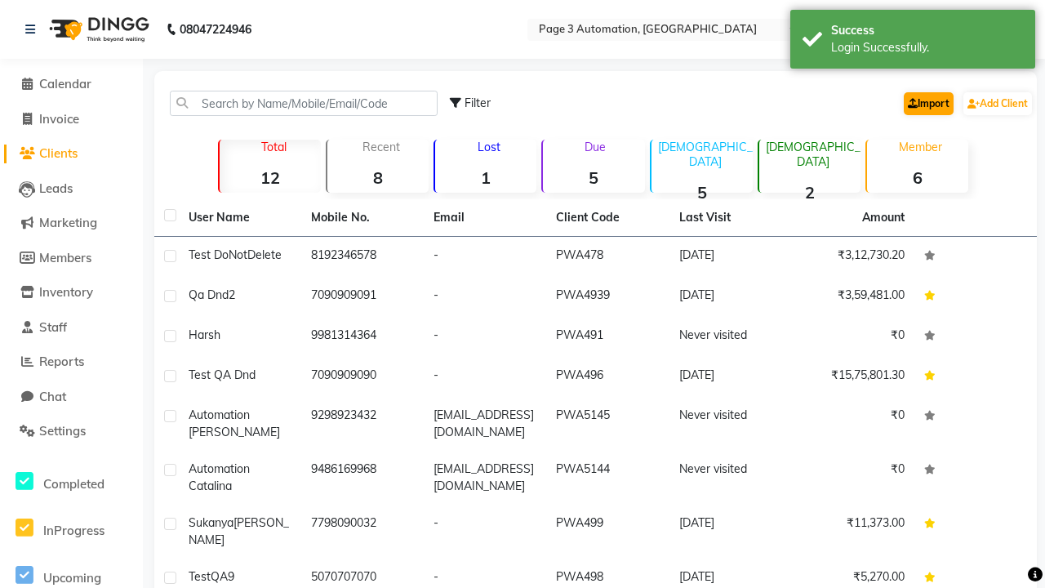 The width and height of the screenshot is (1045, 588). What do you see at coordinates (362, 296) in the screenshot?
I see `td: 7090909091` at bounding box center [362, 296].